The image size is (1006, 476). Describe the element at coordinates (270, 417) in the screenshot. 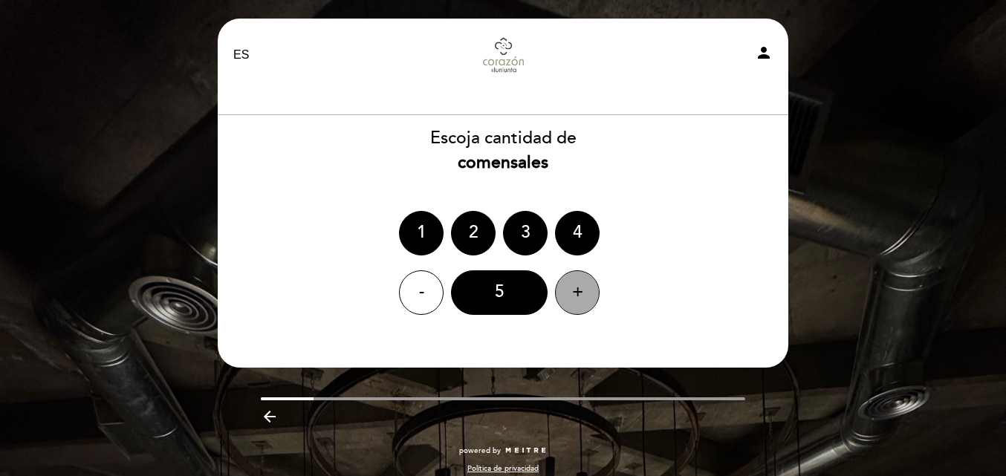

I see `i: arrow_backward` at that location.